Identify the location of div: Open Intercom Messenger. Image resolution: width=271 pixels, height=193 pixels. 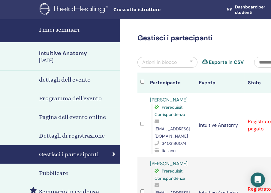
(258, 179).